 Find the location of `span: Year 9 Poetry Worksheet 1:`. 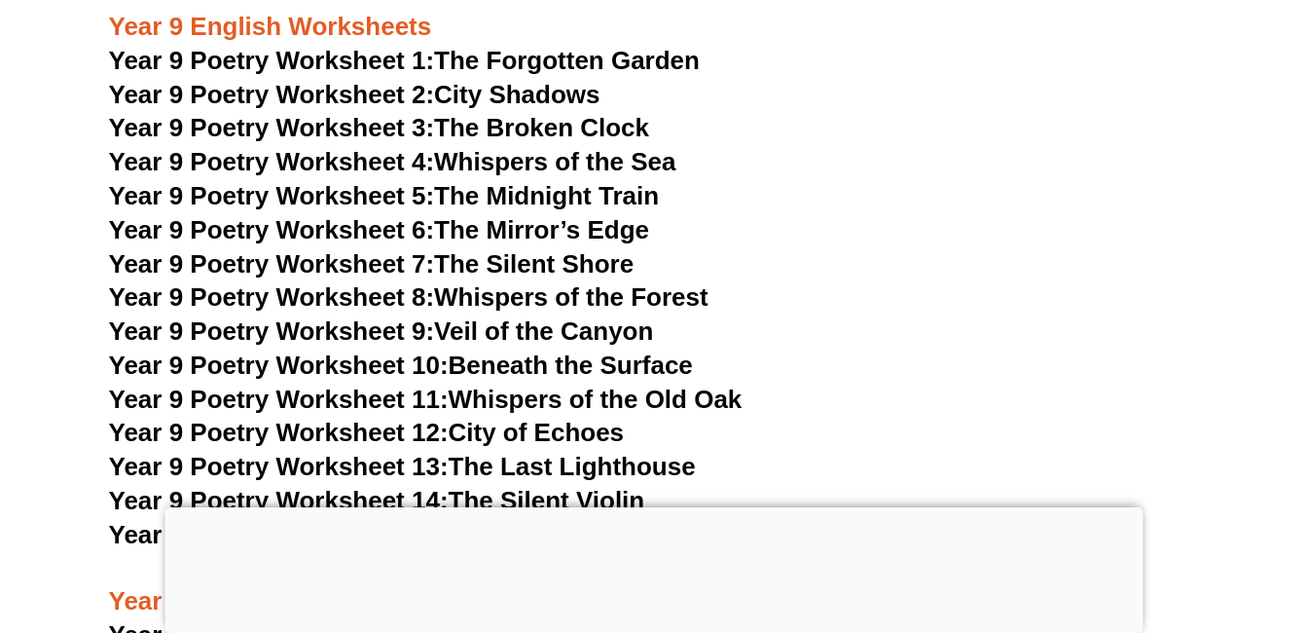

span: Year 9 Poetry Worksheet 1: is located at coordinates (271, 60).